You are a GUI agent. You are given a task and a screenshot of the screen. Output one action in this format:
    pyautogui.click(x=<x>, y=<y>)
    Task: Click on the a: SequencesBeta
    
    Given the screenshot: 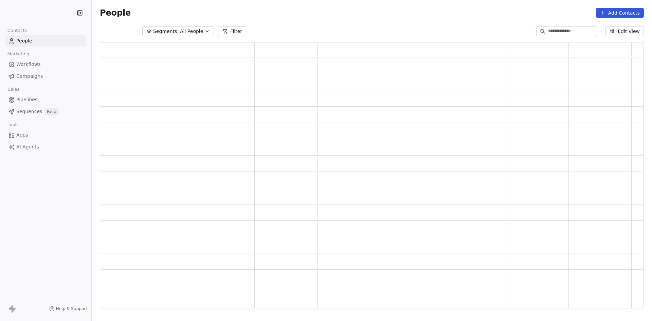 What is the action you would take?
    pyautogui.click(x=46, y=111)
    